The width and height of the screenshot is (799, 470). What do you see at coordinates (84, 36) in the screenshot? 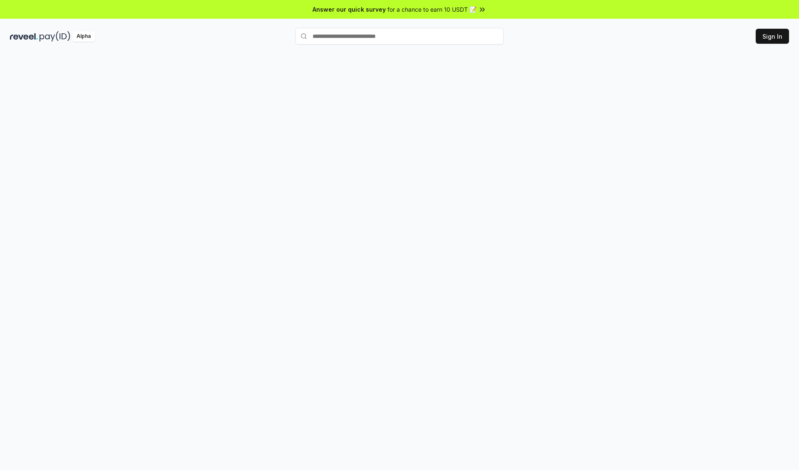
I see `div: Alpha` at bounding box center [84, 36].